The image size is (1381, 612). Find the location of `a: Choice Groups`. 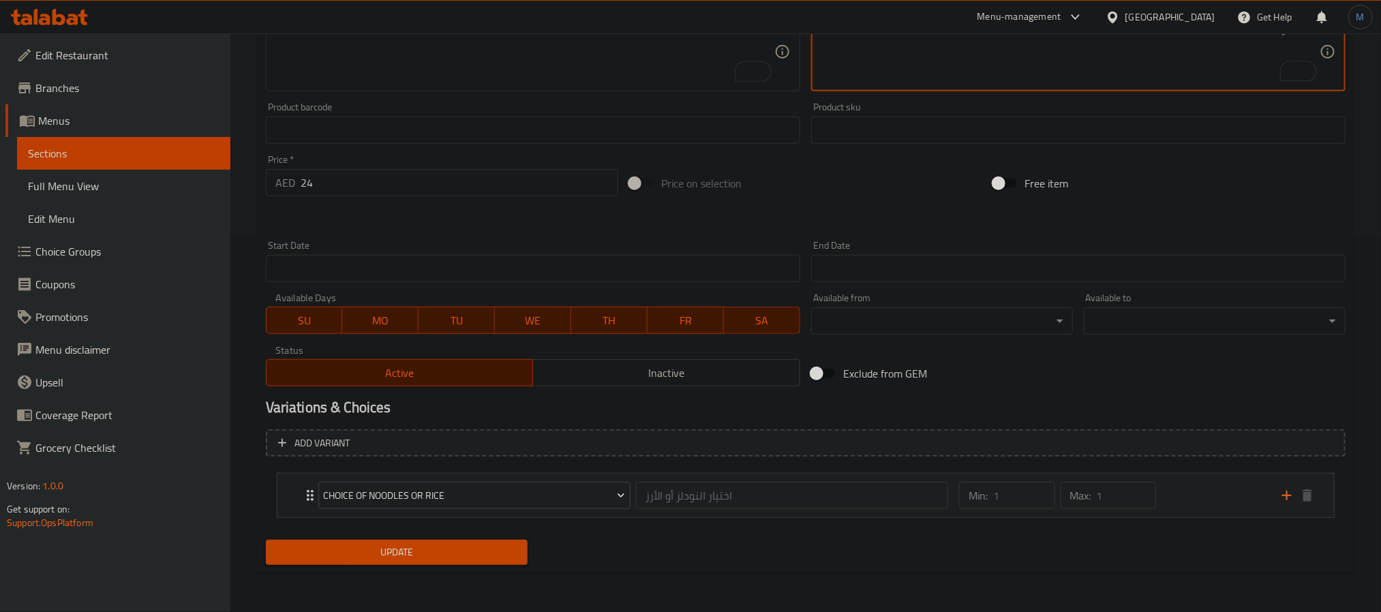

a: Choice Groups is located at coordinates (118, 252).